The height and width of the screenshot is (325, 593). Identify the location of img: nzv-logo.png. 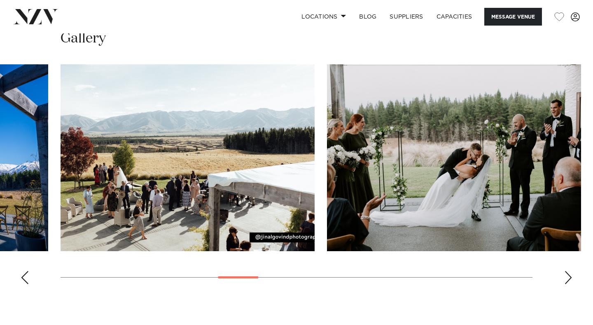
(35, 16).